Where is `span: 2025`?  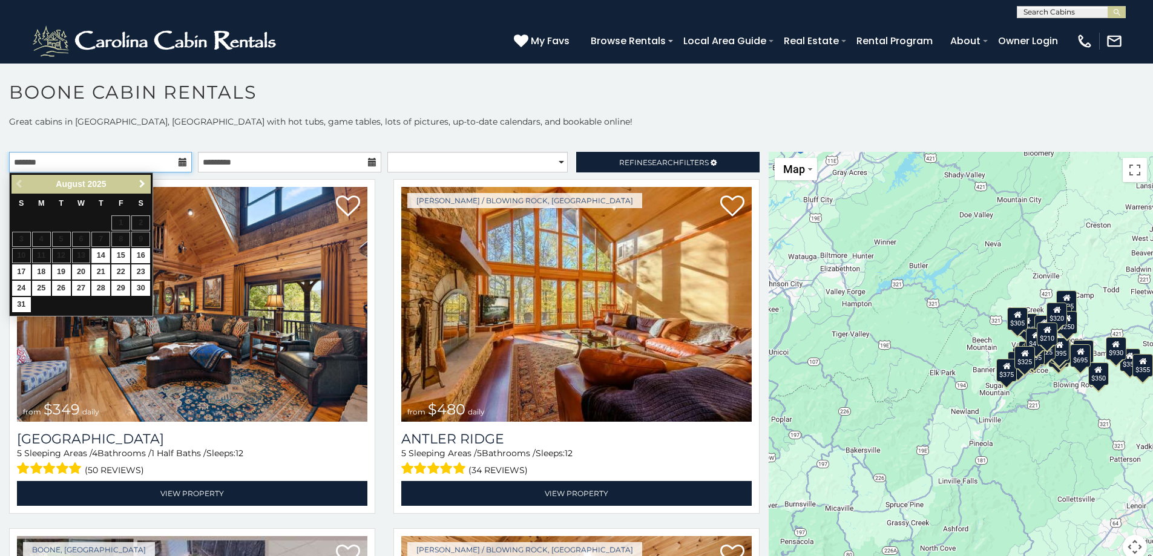 span: 2025 is located at coordinates (96, 184).